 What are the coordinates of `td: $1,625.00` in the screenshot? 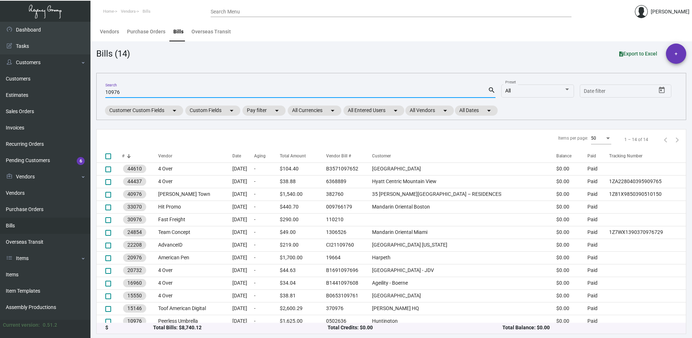 It's located at (303, 320).